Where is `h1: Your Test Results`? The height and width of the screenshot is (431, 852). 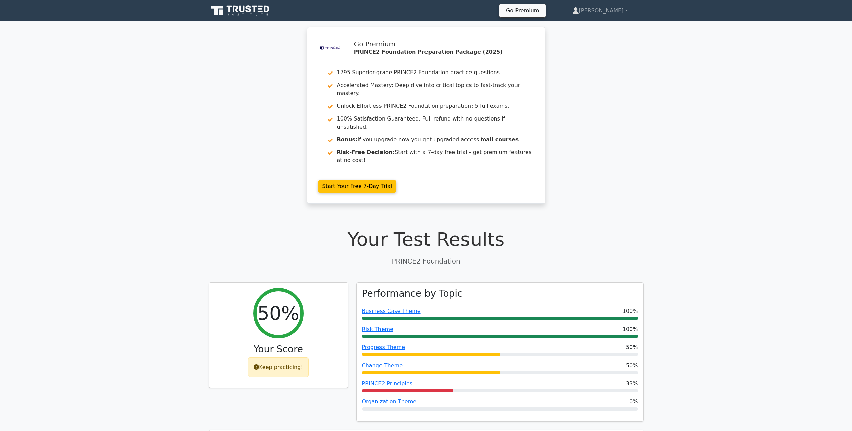 h1: Your Test Results is located at coordinates (426, 239).